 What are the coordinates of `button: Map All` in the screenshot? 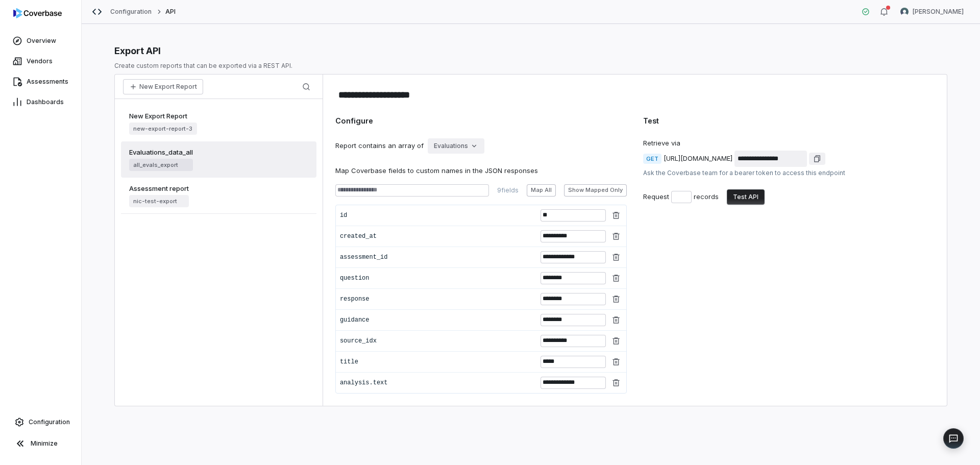 It's located at (541, 190).